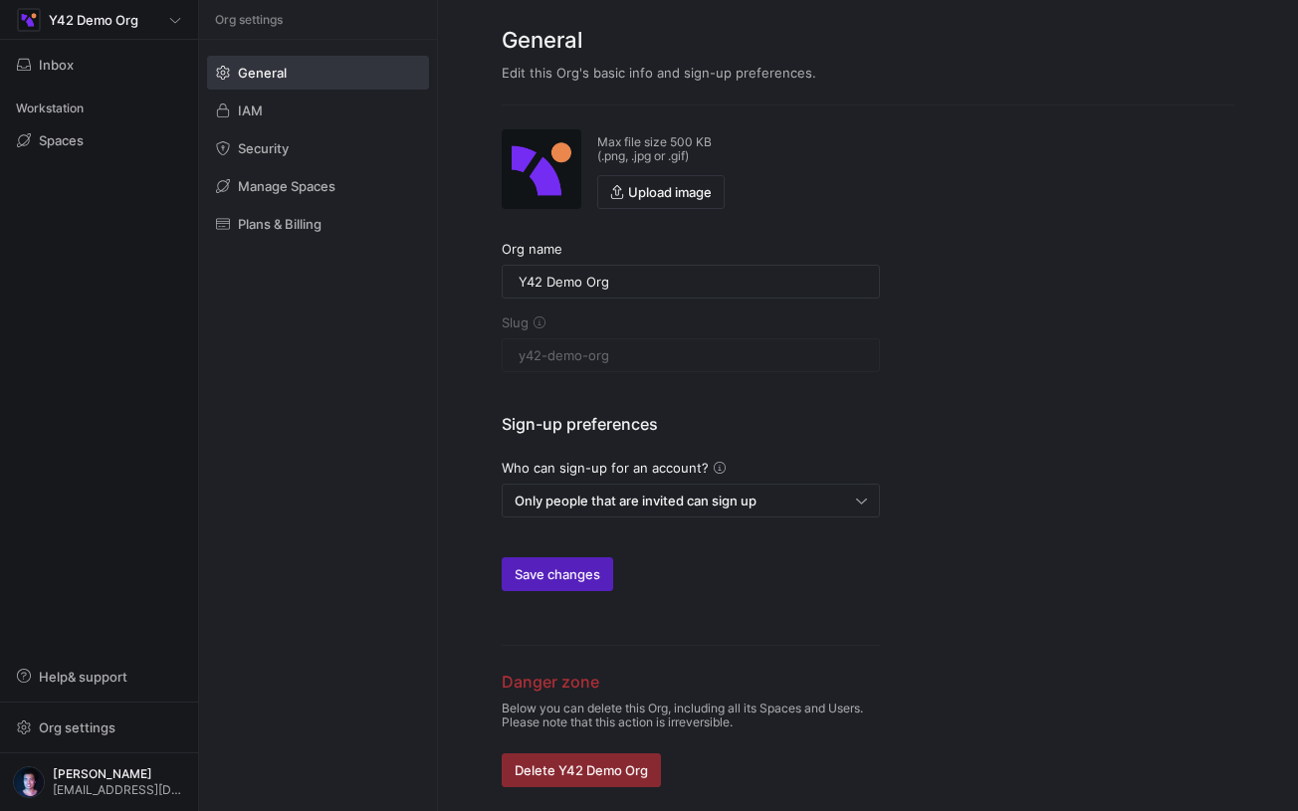 The image size is (1298, 811). What do you see at coordinates (317, 148) in the screenshot?
I see `a: Security` at bounding box center [317, 148].